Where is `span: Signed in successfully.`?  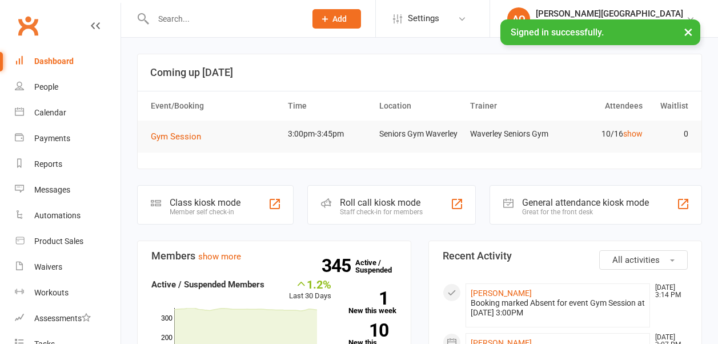 span: Signed in successfully. is located at coordinates (557, 32).